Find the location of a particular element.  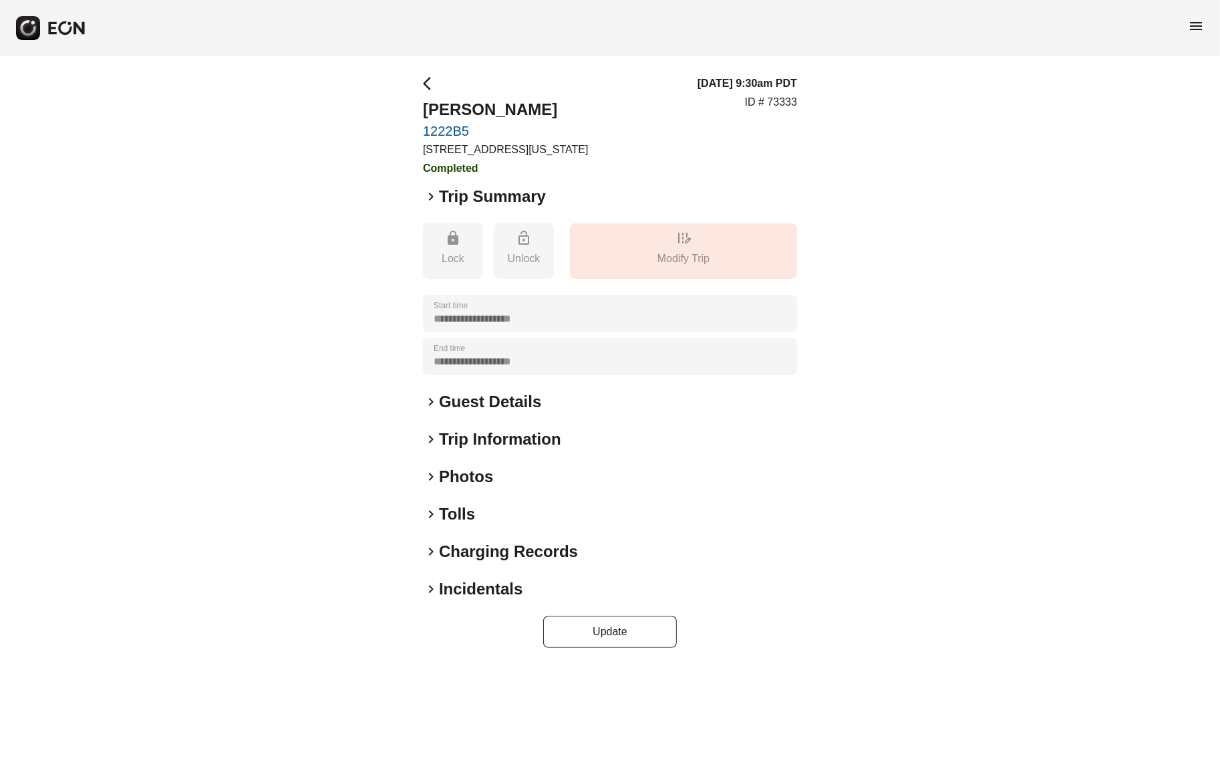

a: 1222B5 is located at coordinates (505, 131).